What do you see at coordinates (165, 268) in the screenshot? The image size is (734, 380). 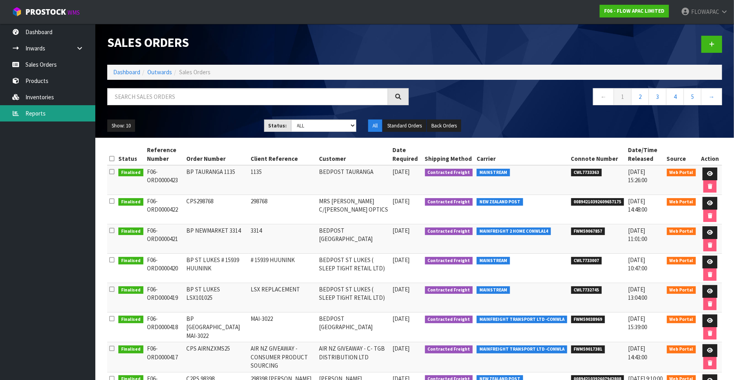 I see `td: F06-ORD0000420` at bounding box center [165, 268].